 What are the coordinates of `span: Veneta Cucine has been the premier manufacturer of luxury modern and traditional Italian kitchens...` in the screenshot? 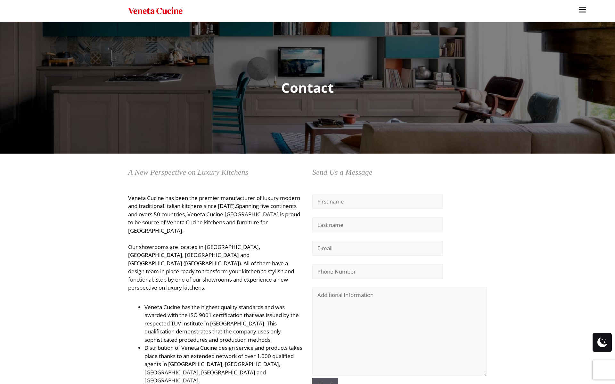 It's located at (214, 202).